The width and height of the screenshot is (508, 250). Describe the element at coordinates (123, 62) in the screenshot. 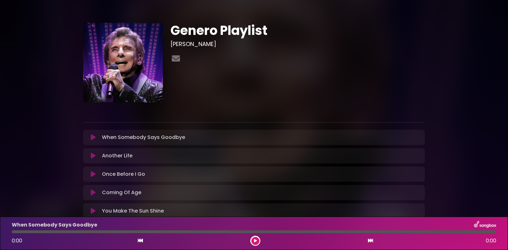

I see `img: 6qwFYesTPurQnItdpMxg` at that location.